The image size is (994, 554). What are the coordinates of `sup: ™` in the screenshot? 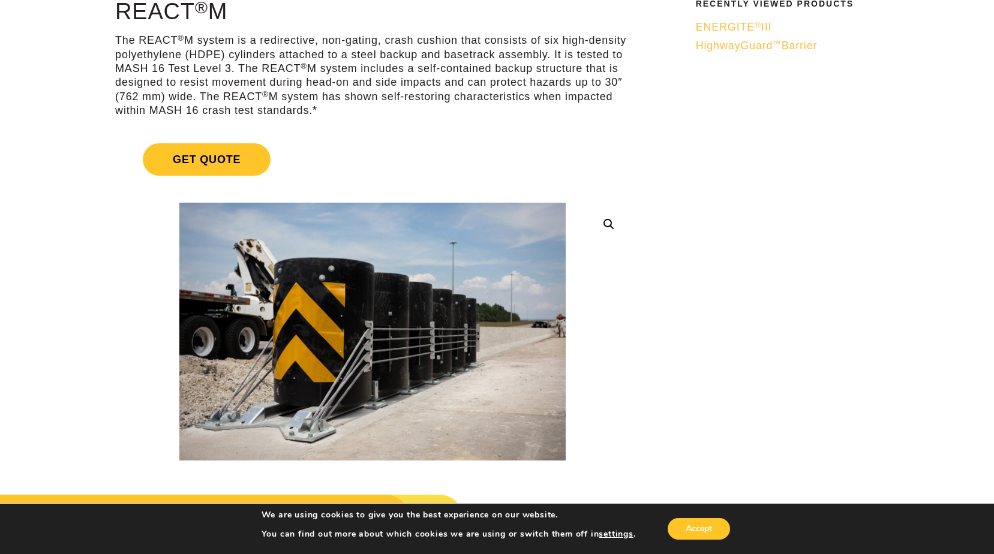 It's located at (777, 43).